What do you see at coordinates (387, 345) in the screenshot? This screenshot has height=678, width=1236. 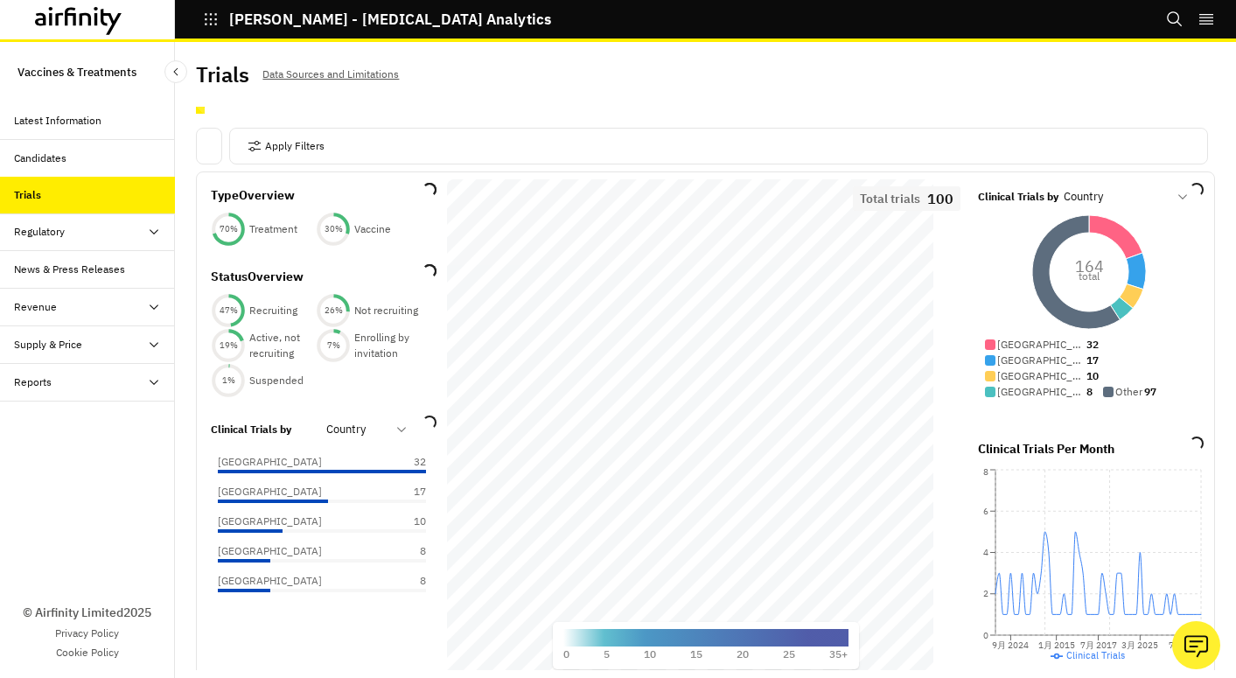 I see `p: Enrolling by invitation` at bounding box center [387, 345].